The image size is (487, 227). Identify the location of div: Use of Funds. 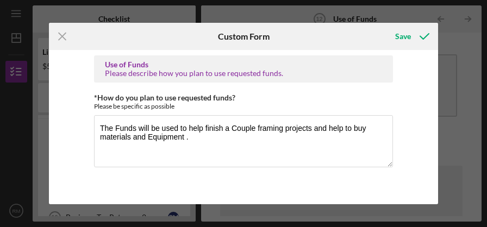
(244, 65).